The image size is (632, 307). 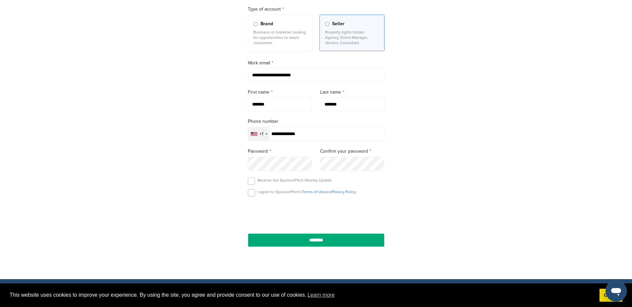 I want to click on span: Seller, so click(x=338, y=24).